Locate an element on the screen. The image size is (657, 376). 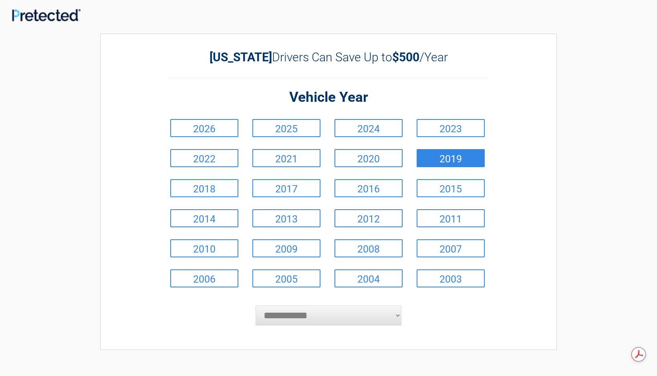
a: 2019 is located at coordinates (451, 158).